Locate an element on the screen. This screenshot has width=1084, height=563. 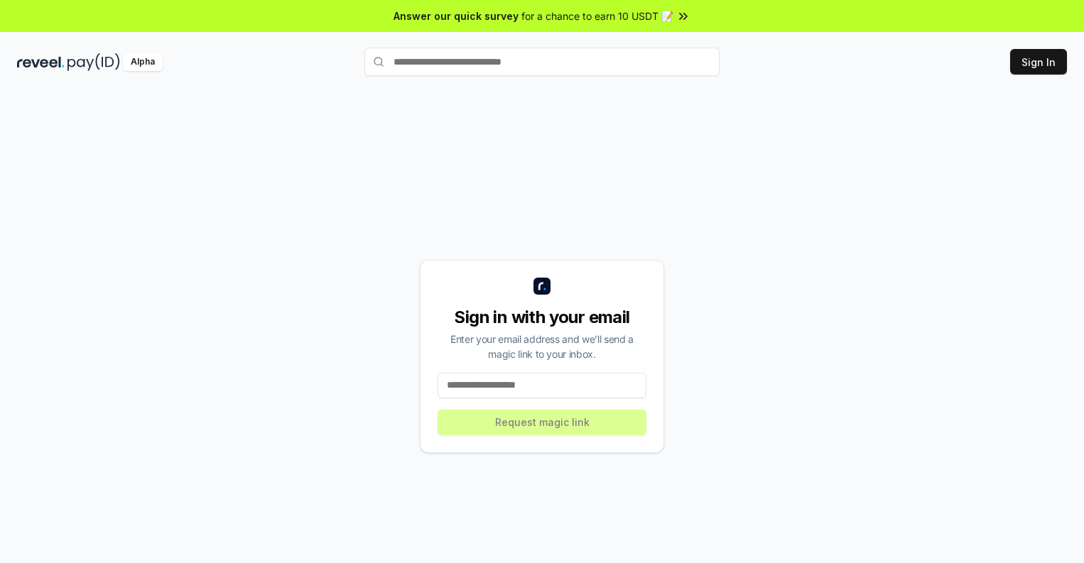
span: for a chance to earn 10 USDT 📝 is located at coordinates (597, 16).